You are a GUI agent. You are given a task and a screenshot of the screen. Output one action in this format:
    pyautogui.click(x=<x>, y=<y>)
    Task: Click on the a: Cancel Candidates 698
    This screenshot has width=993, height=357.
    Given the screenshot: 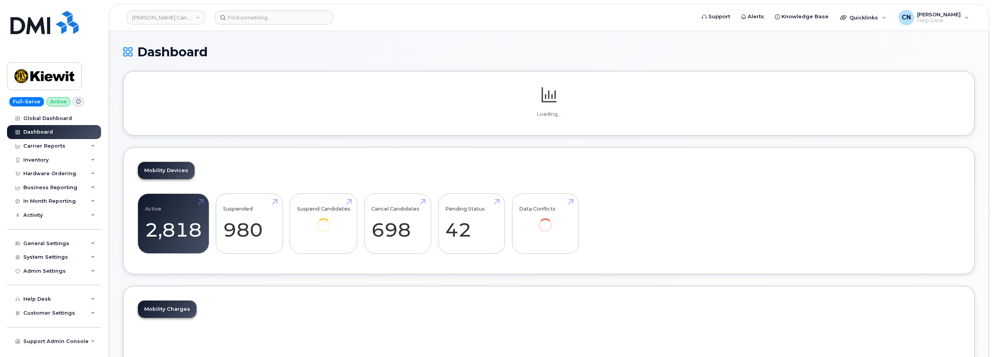 What is the action you would take?
    pyautogui.click(x=397, y=224)
    